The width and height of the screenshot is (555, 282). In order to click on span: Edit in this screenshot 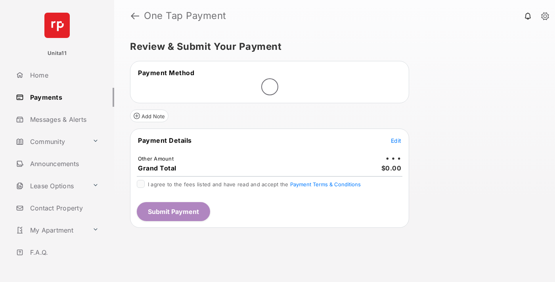, I will do `click(396, 141)`.